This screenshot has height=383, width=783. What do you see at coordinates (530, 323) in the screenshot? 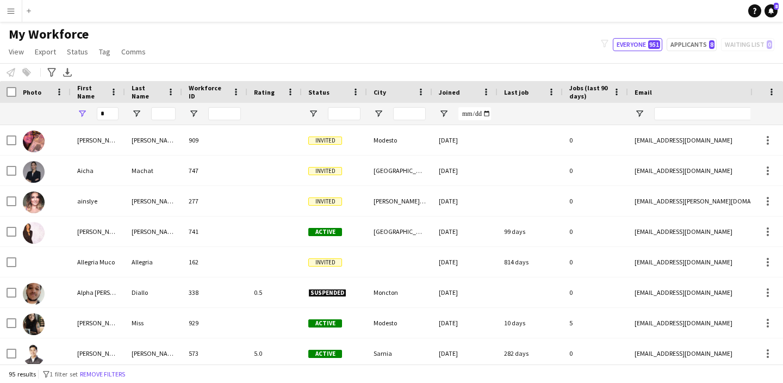
I see `div: 10 days` at bounding box center [530, 323].